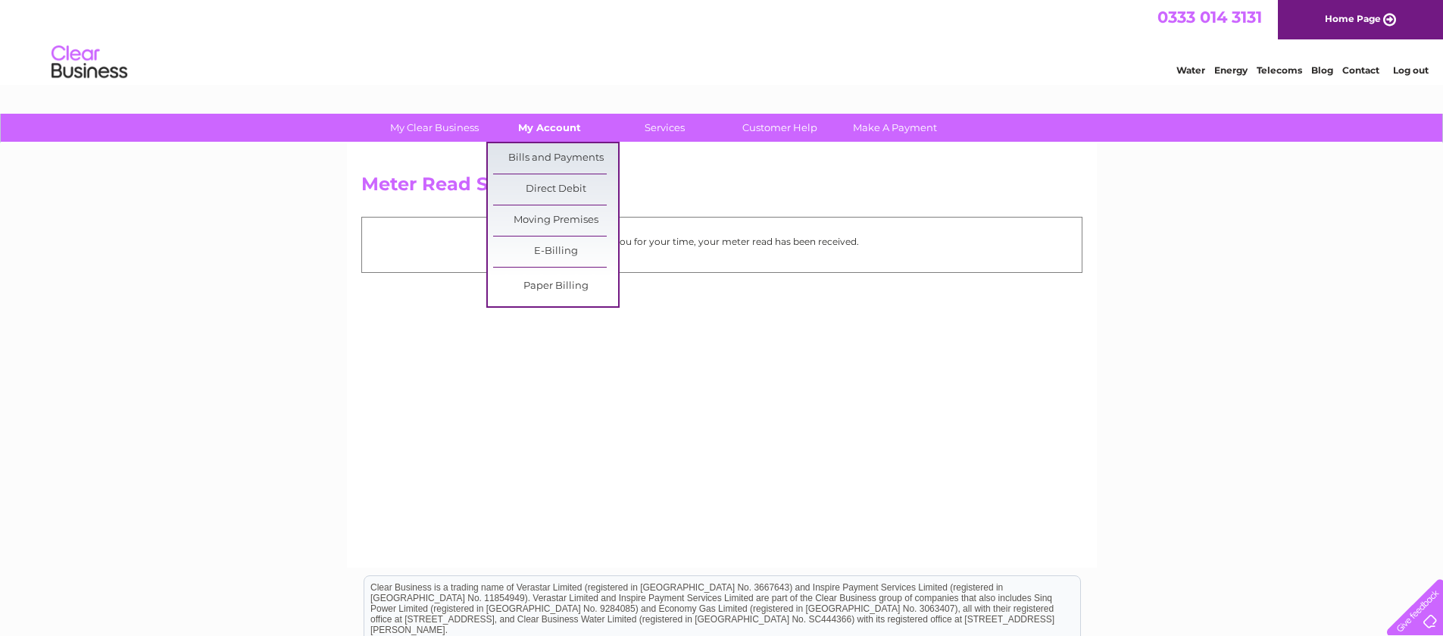 The image size is (1443, 636). I want to click on a: Bills and Payments, so click(555, 158).